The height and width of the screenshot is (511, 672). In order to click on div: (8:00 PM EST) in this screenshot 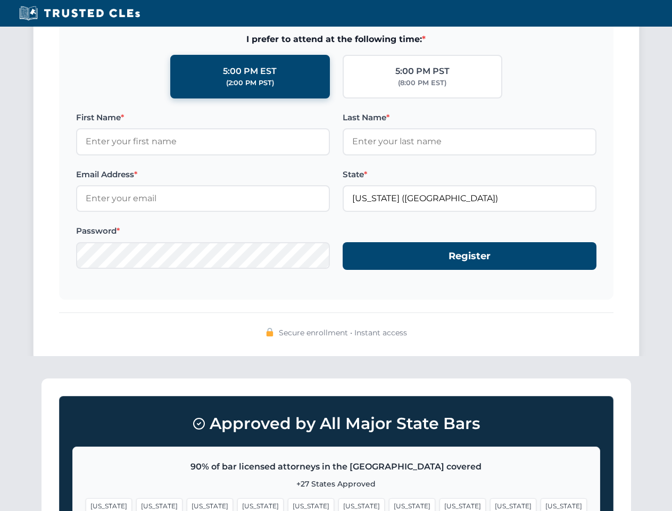, I will do `click(422, 83)`.